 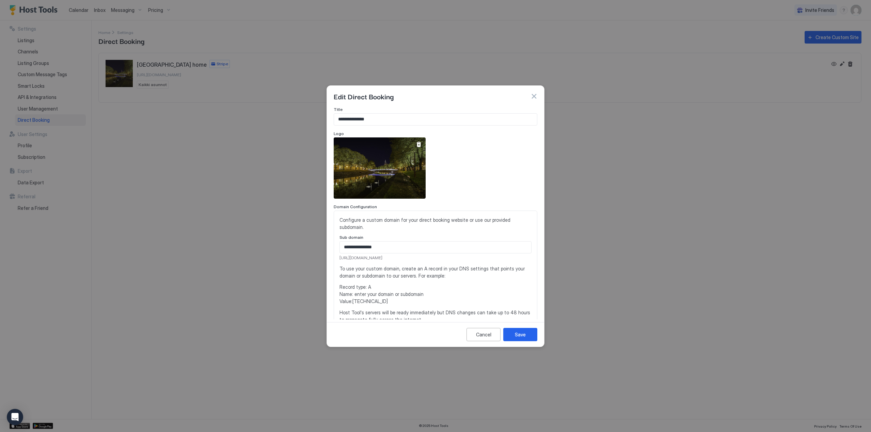 What do you see at coordinates (483, 335) in the screenshot?
I see `div: Cancel` at bounding box center [483, 335].